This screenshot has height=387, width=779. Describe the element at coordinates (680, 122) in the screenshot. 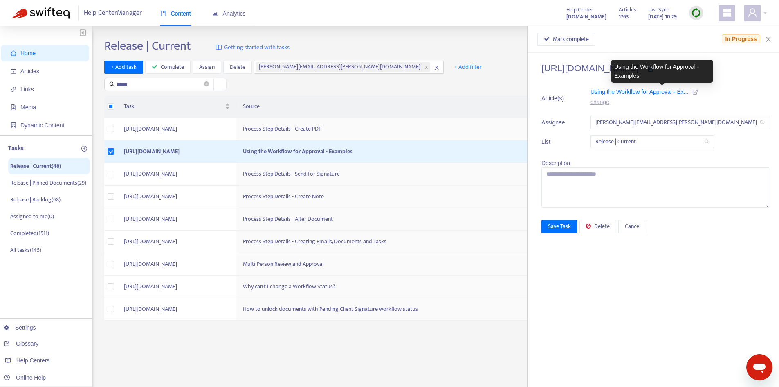

I see `span: robyn.cowe@fyi.app` at that location.